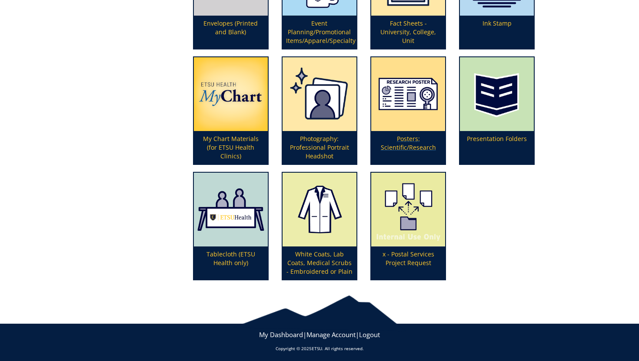 This screenshot has height=361, width=639. I want to click on a: Tablecloth (ETSU Health only), so click(231, 226).